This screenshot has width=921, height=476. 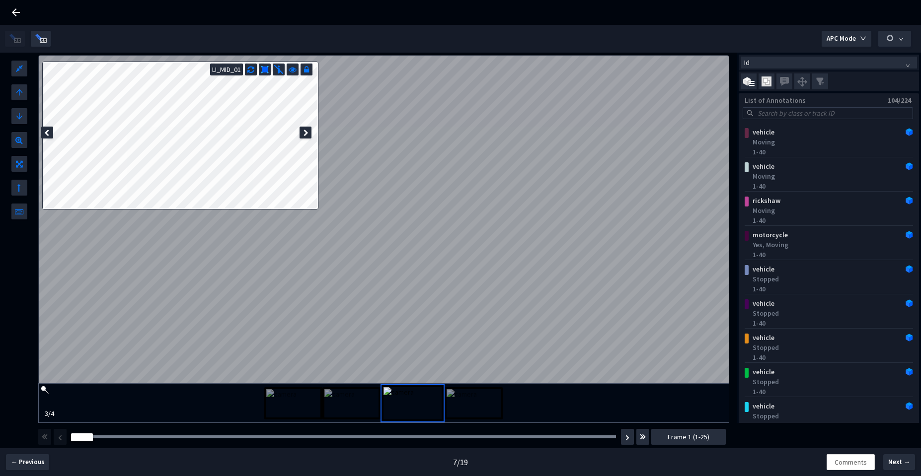 What do you see at coordinates (850, 462) in the screenshot?
I see `button: Comments` at bounding box center [850, 462].